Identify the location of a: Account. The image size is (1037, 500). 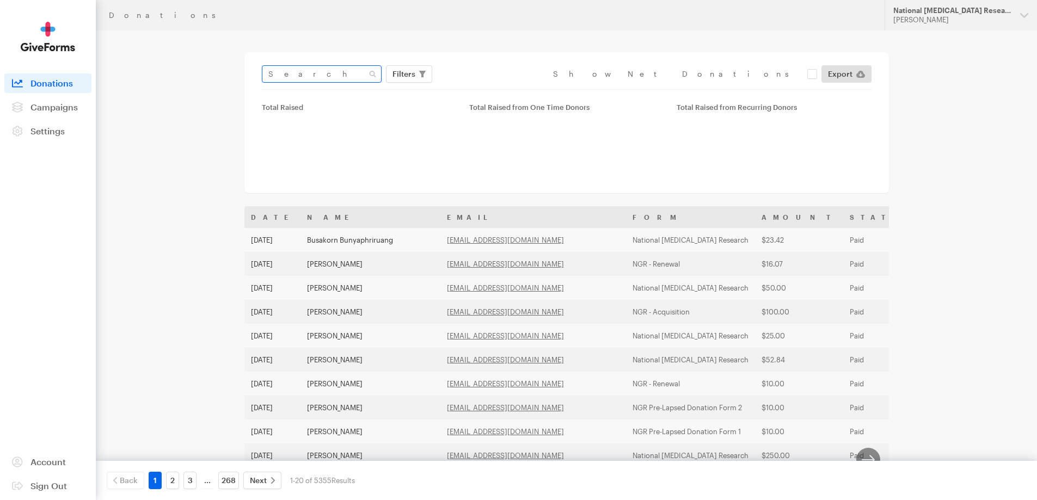
(48, 462).